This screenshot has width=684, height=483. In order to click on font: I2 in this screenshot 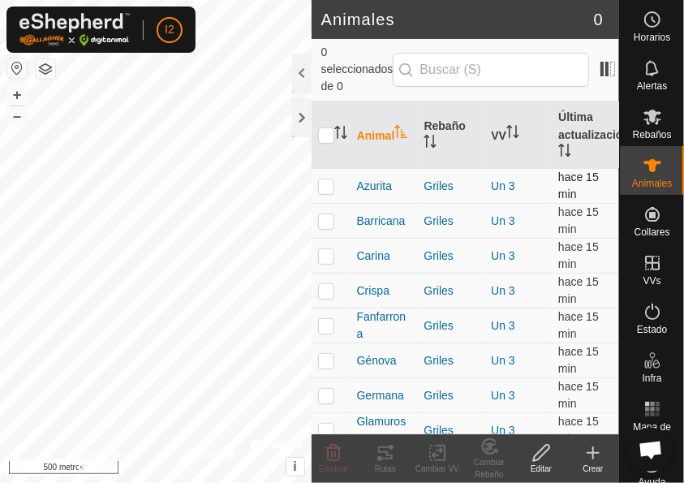, I will do `click(170, 29)`.